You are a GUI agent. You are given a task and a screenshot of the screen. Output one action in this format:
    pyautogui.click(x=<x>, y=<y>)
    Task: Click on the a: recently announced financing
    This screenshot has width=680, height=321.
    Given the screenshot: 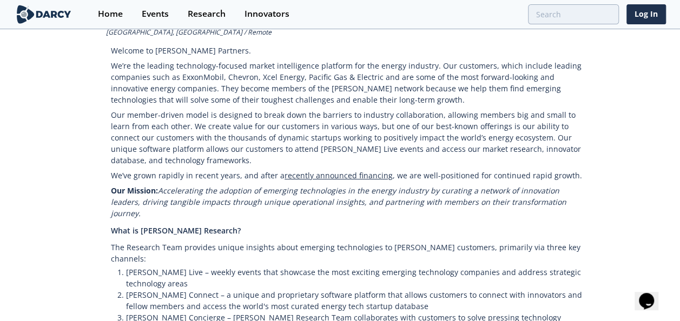 What is the action you would take?
    pyautogui.click(x=338, y=175)
    